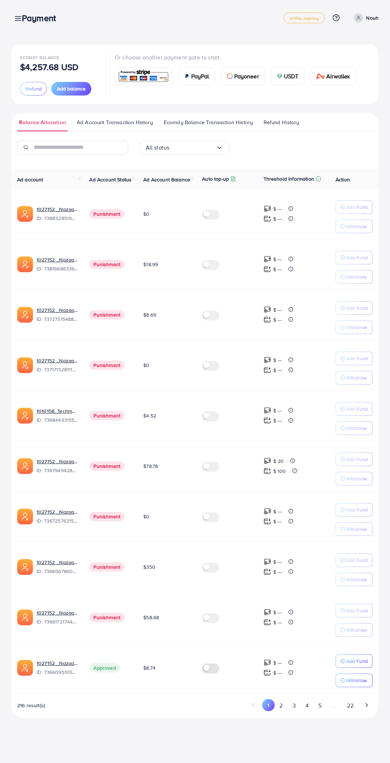  Describe the element at coordinates (291, 76) in the screenshot. I see `span: USDT` at that location.